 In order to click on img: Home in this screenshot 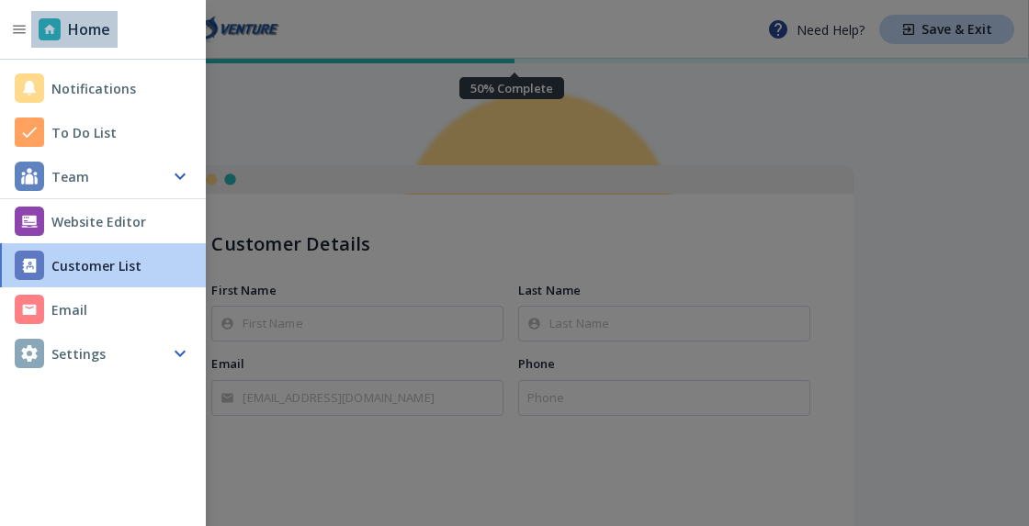, I will do `click(50, 29)`.